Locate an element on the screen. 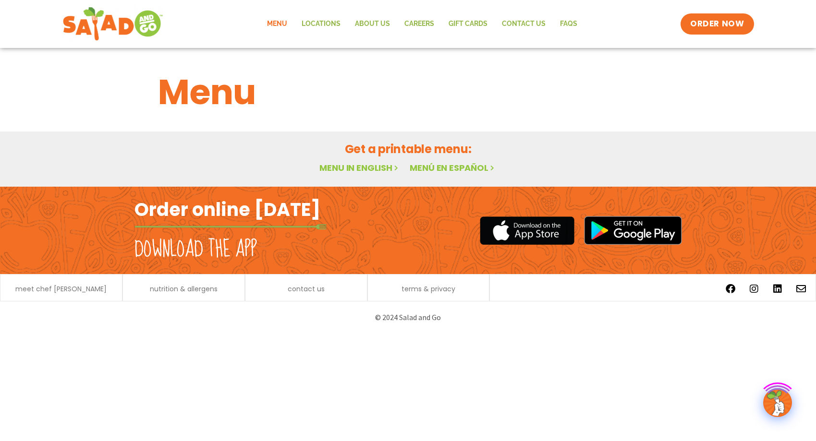 Image resolution: width=816 pixels, height=441 pixels. span: contact us is located at coordinates (306, 289).